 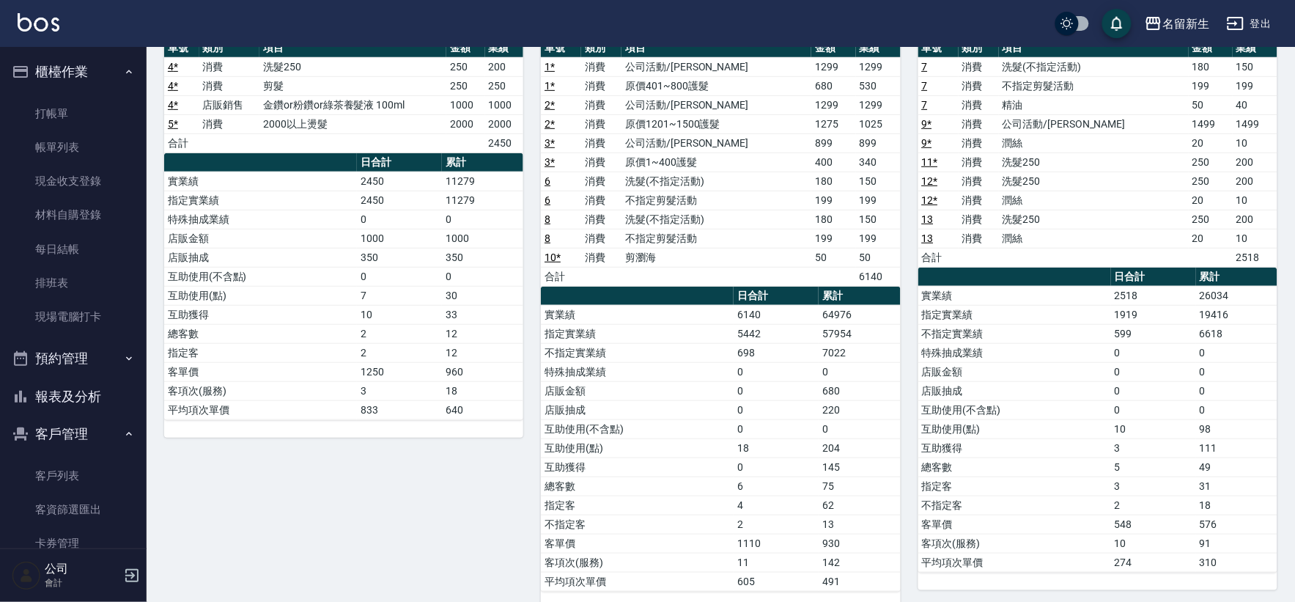 I want to click on th: 金額, so click(x=465, y=48).